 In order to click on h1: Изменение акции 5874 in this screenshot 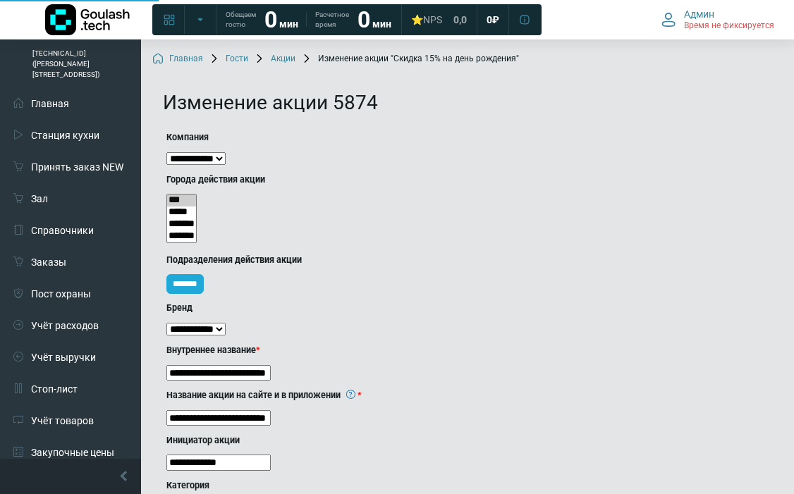, I will do `click(468, 103)`.